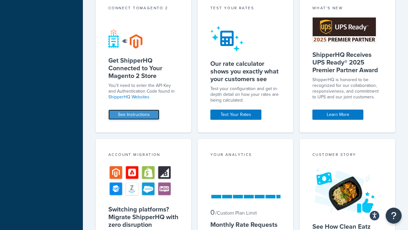  I want to click on p: You'll need to enter the API Key and Authentication Code found in, so click(144, 91).